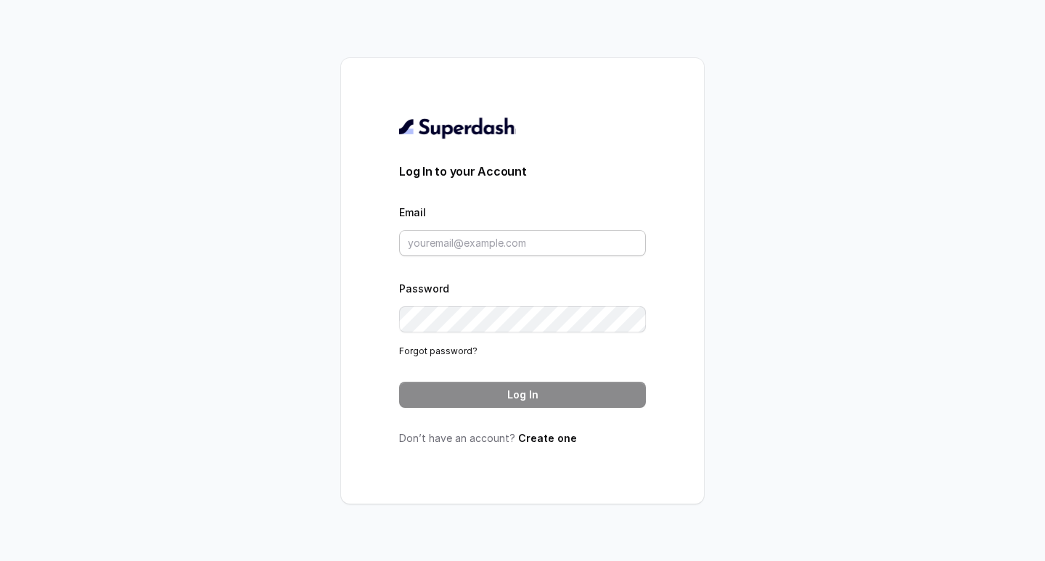  What do you see at coordinates (412, 212) in the screenshot?
I see `label: Email` at bounding box center [412, 212].